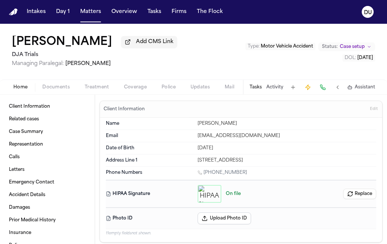 This screenshot has height=244, width=387. I want to click on button: Activity, so click(275, 87).